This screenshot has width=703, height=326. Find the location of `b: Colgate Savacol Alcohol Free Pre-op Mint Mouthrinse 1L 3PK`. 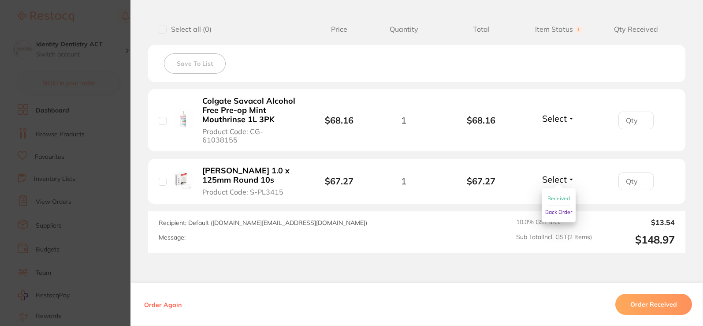

b: Colgate Savacol Alcohol Free Pre-op Mint Mouthrinse 1L 3PK is located at coordinates (250, 110).